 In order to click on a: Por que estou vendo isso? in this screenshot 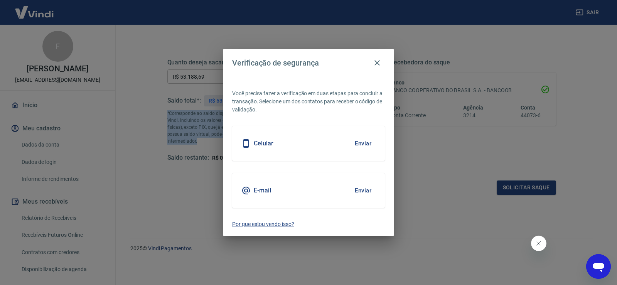, I will do `click(309, 224)`.